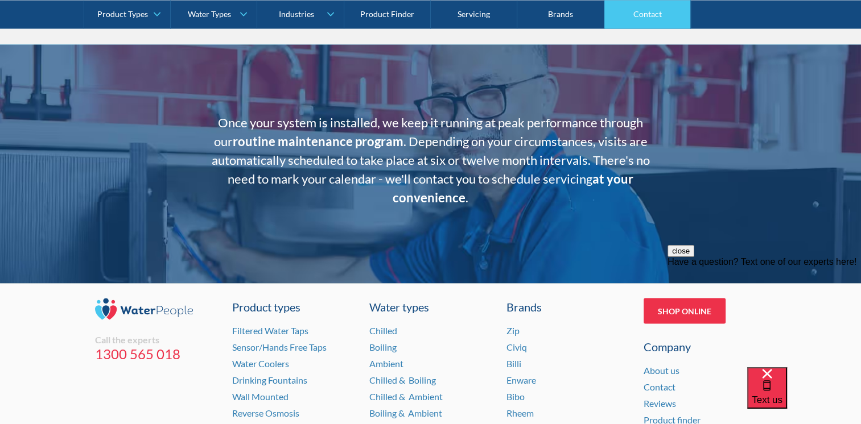 The height and width of the screenshot is (424, 861). What do you see at coordinates (513, 188) in the screenshot?
I see `strong: at your convenience` at bounding box center [513, 188].